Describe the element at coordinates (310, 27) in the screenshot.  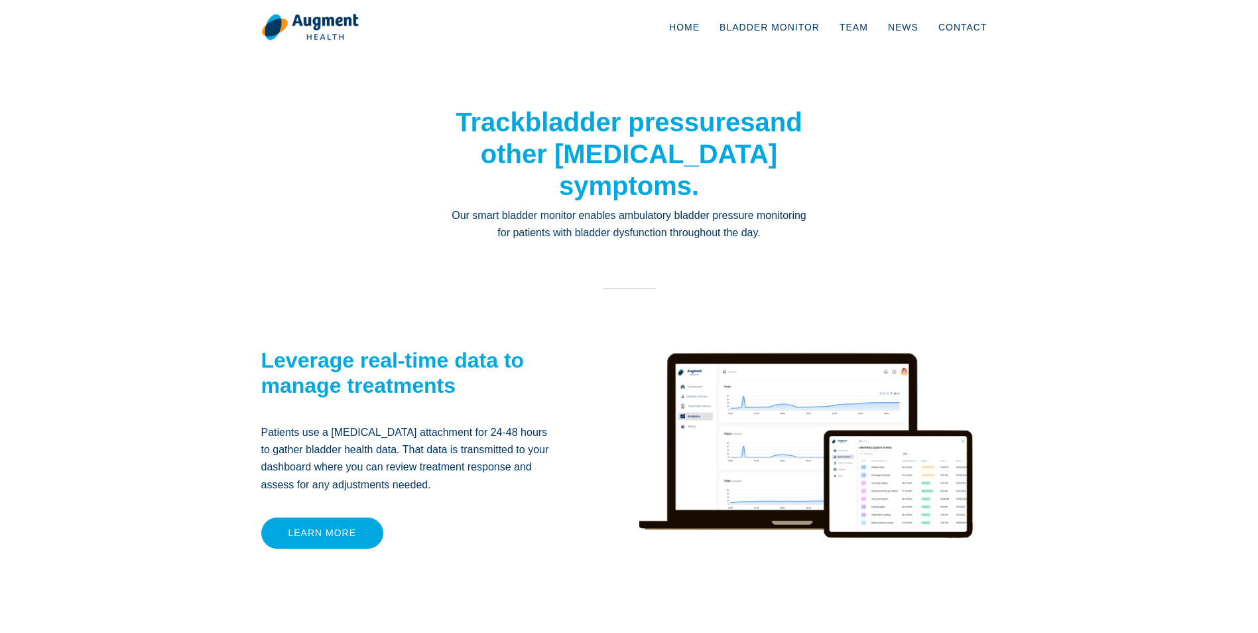
I see `img: logo` at that location.